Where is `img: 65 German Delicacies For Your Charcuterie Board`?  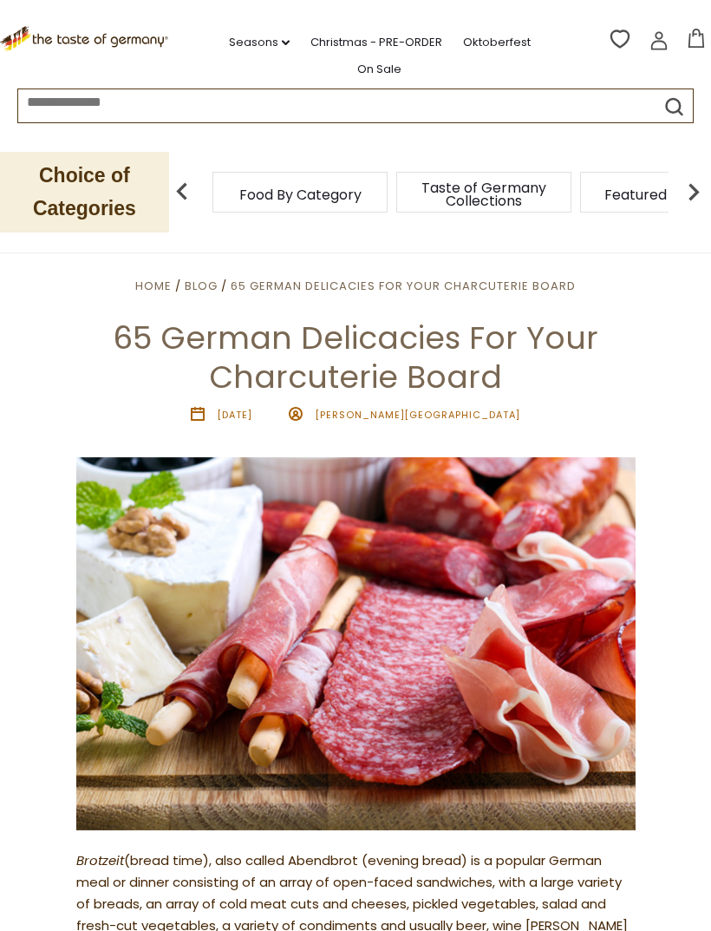 img: 65 German Delicacies For Your Charcuterie Board is located at coordinates (356, 644).